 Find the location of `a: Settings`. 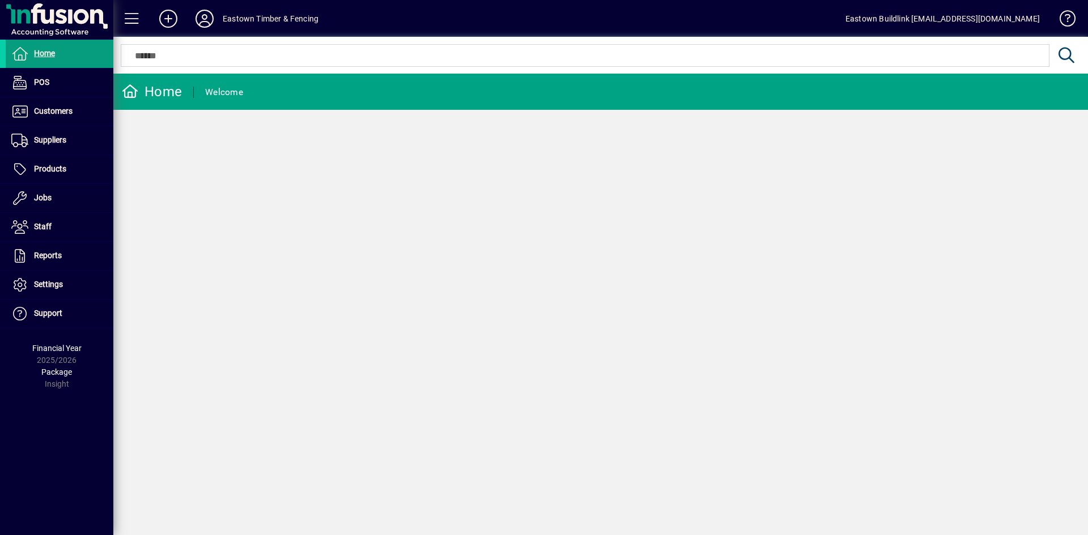

a: Settings is located at coordinates (59, 285).